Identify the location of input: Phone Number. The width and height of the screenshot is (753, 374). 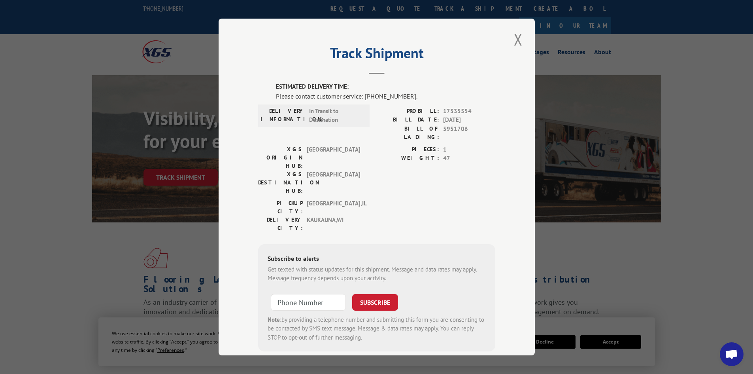
(308, 302).